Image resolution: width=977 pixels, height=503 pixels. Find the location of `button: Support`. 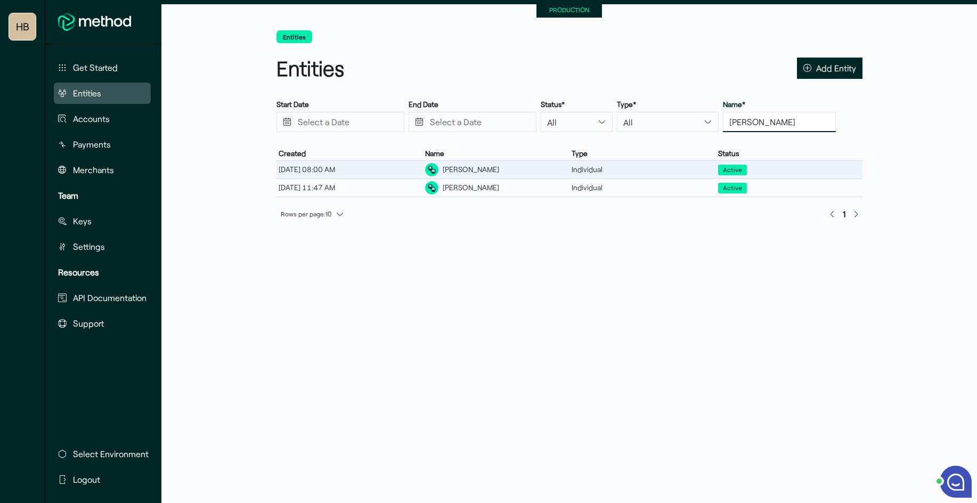

button: Support is located at coordinates (102, 323).